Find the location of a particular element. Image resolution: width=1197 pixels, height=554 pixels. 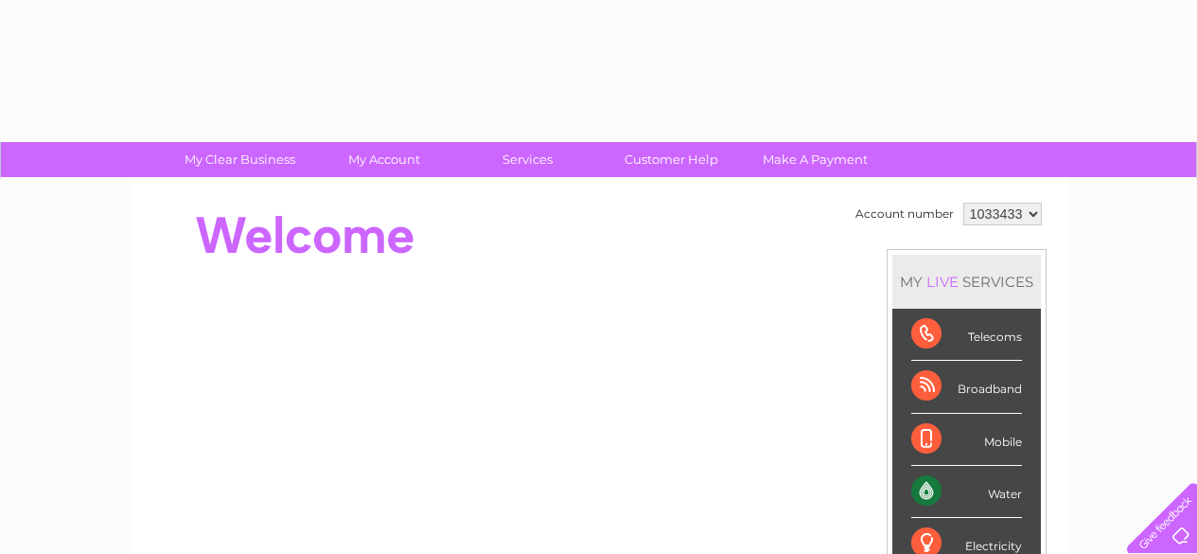

div: Mobile is located at coordinates (966, 439).